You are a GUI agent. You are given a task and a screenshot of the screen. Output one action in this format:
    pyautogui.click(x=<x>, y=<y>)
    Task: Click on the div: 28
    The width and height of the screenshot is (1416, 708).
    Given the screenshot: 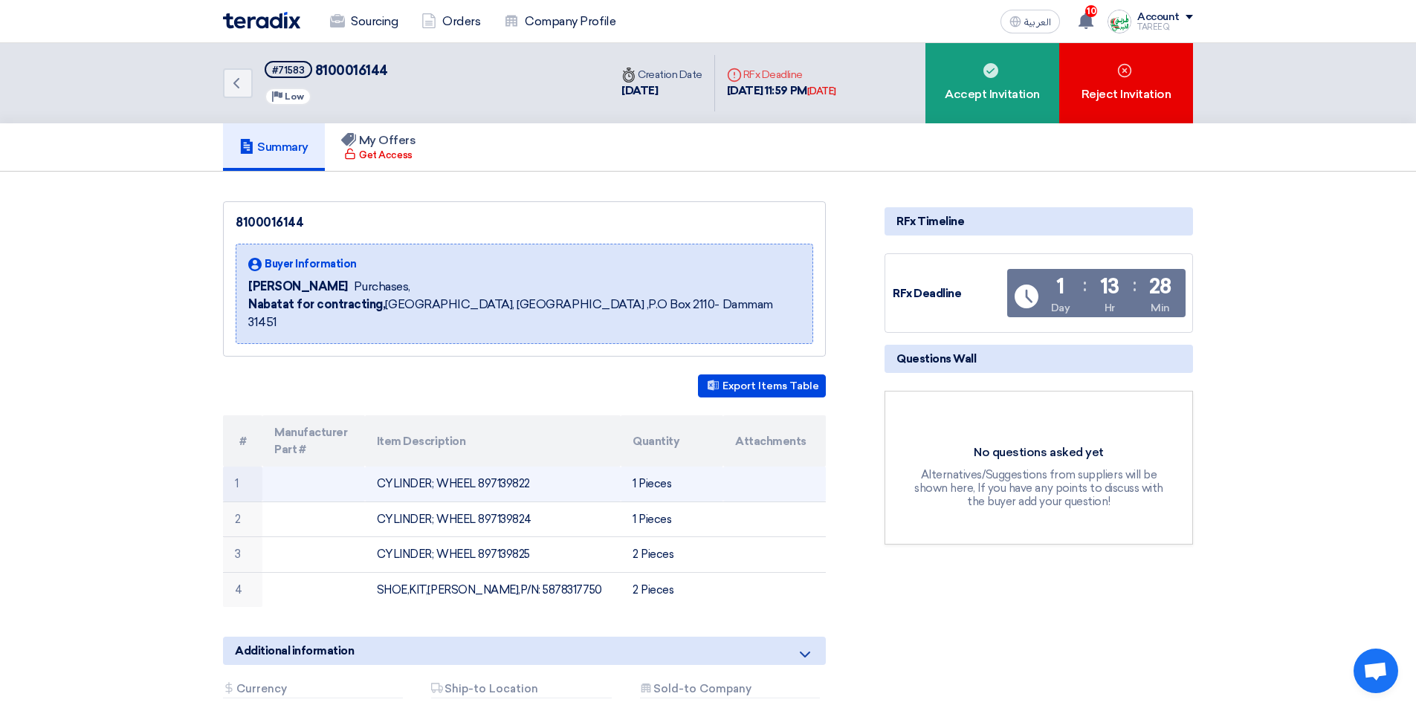 What is the action you would take?
    pyautogui.click(x=1160, y=287)
    